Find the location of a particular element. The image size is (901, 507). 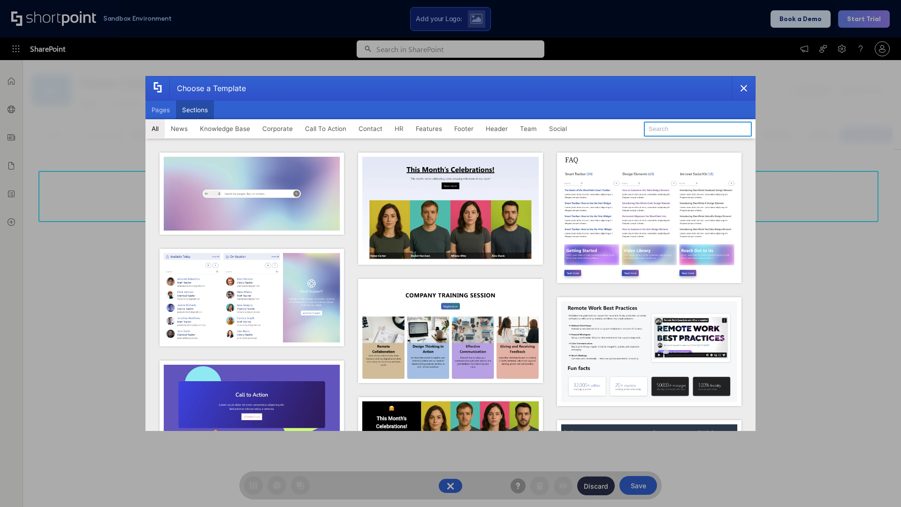

button: Contact is located at coordinates (370, 129).